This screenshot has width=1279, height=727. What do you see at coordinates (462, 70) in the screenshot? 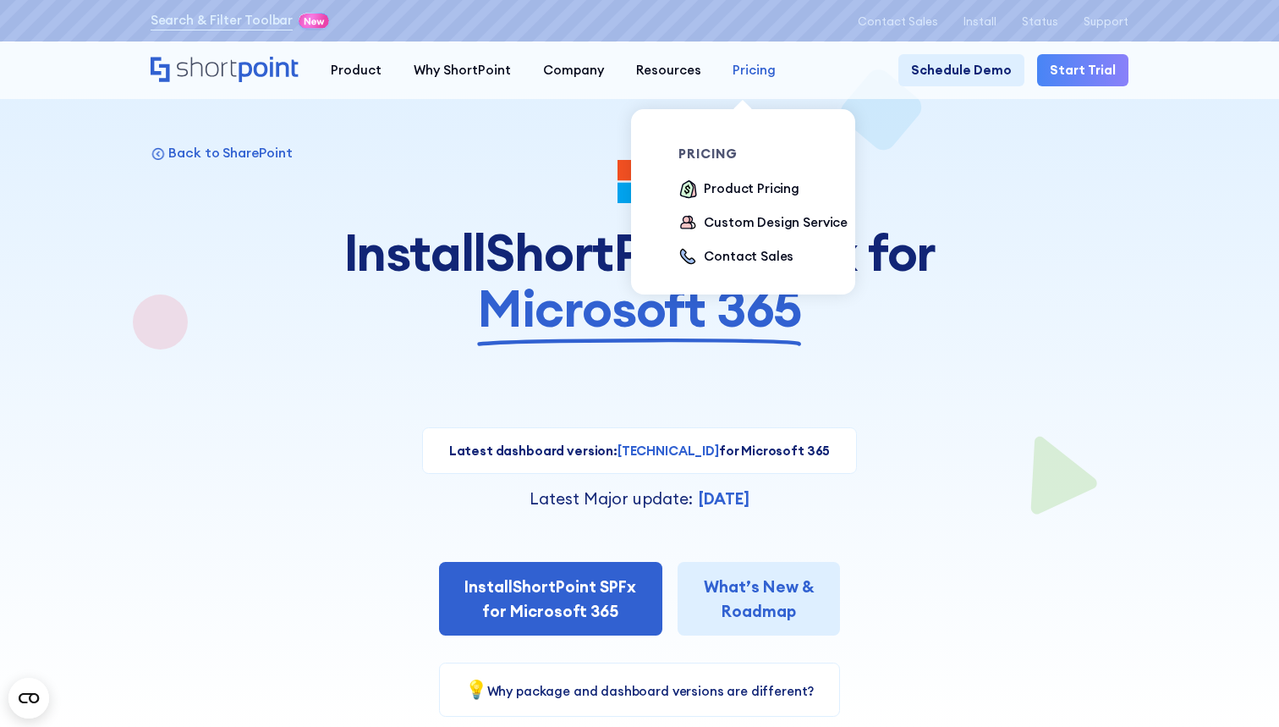
I see `a: Why ShortPoint` at bounding box center [462, 70].